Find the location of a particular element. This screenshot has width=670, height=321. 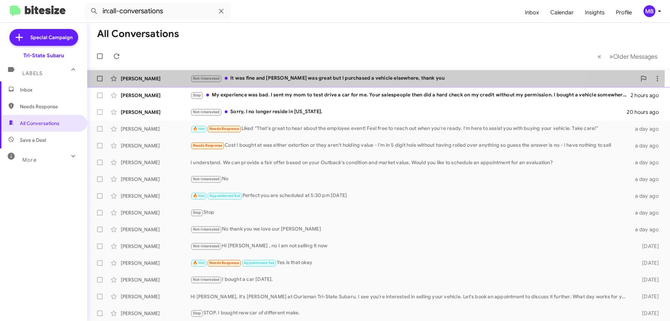

span: More is located at coordinates (29, 160).